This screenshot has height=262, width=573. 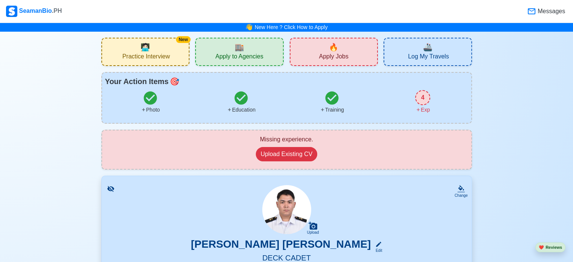 What do you see at coordinates (423, 98) in the screenshot?
I see `div: 4` at bounding box center [423, 98].